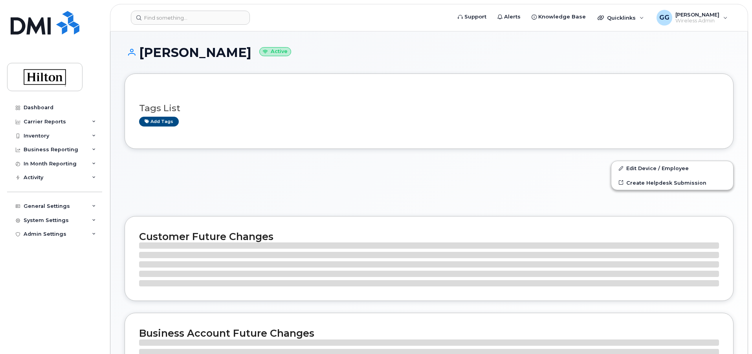 The width and height of the screenshot is (752, 354). What do you see at coordinates (275, 51) in the screenshot?
I see `small: Active` at bounding box center [275, 51].